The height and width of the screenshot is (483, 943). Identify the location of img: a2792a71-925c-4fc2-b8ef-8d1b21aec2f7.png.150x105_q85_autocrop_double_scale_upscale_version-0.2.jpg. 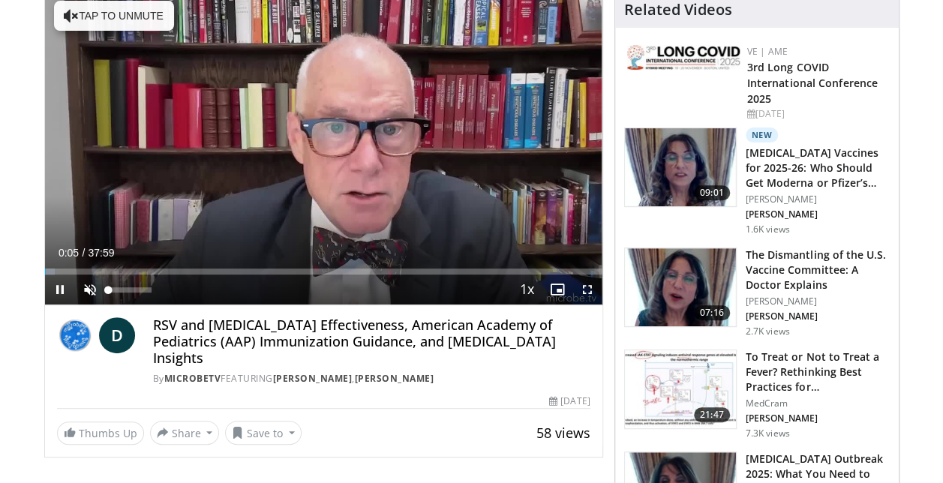
(684, 57).